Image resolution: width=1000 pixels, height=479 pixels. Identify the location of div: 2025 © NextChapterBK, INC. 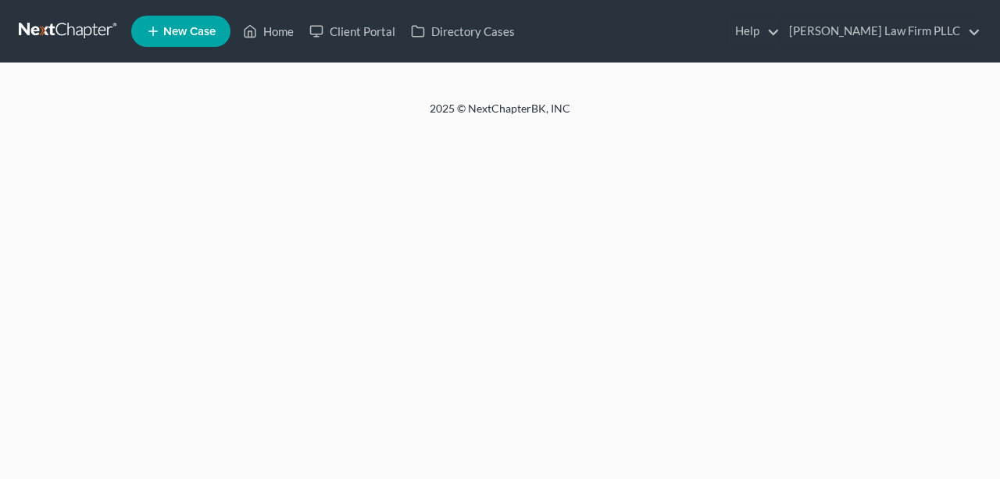
(500, 115).